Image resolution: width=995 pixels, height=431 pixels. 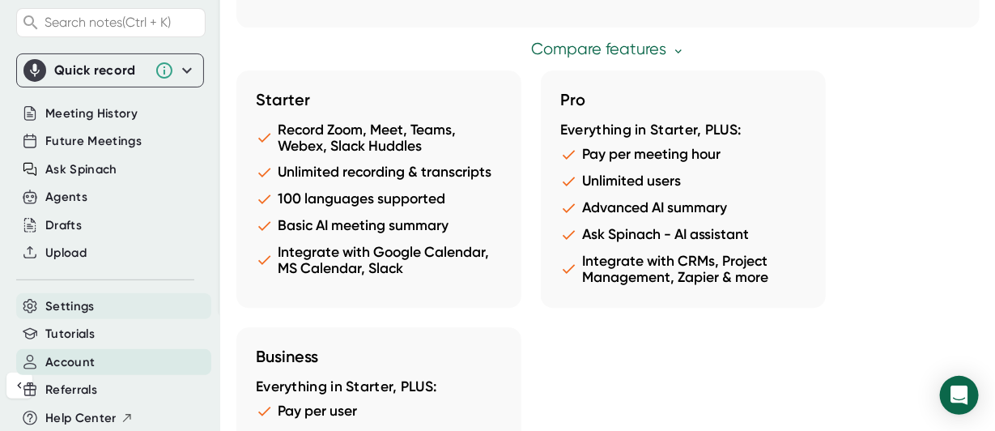 What do you see at coordinates (122, 22) in the screenshot?
I see `span: Search notes (Ctrl + K)` at bounding box center [122, 22].